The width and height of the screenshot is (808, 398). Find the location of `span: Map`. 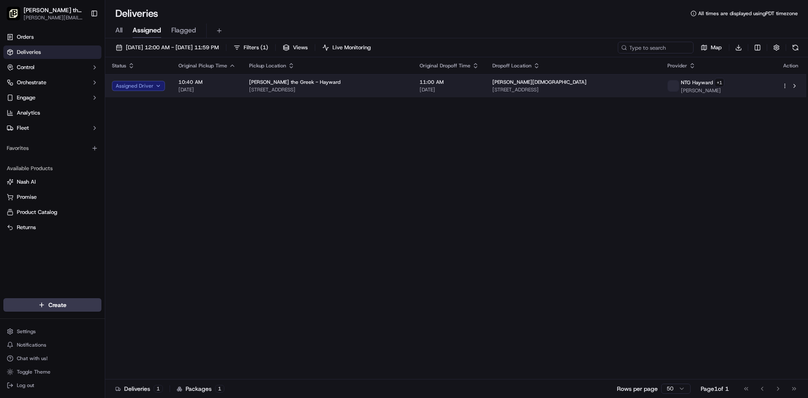

span: Map is located at coordinates (716, 48).